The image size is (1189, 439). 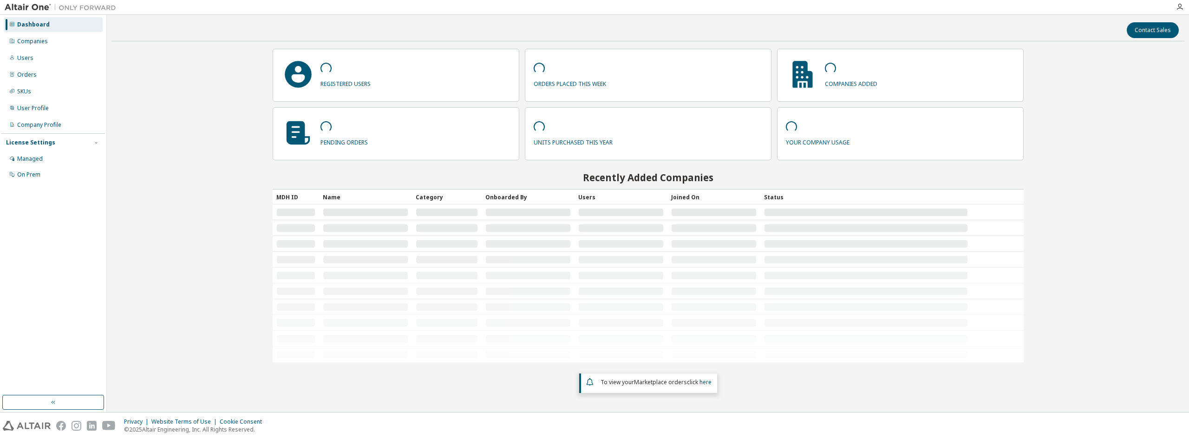 I want to click on img: youtube.svg, so click(x=109, y=425).